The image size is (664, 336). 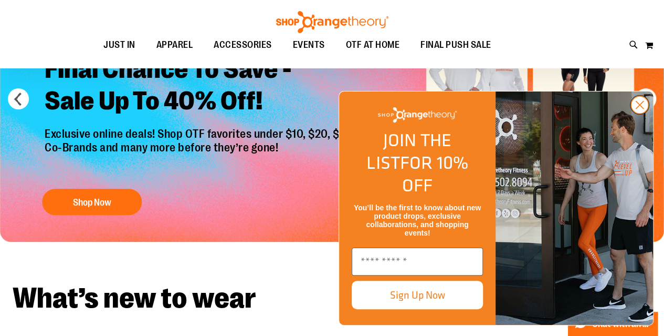 What do you see at coordinates (496, 208) in the screenshot?
I see `div: FLYOUT Form` at bounding box center [496, 208].